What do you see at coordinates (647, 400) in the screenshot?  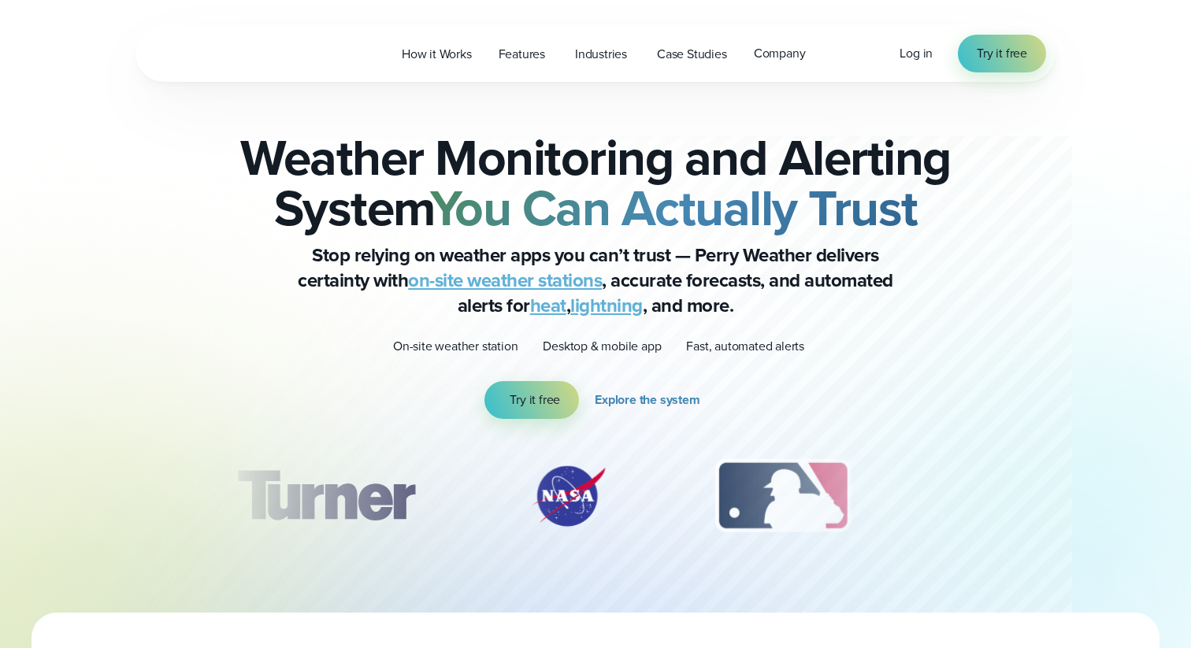 I see `span: Explore the system` at bounding box center [647, 400].